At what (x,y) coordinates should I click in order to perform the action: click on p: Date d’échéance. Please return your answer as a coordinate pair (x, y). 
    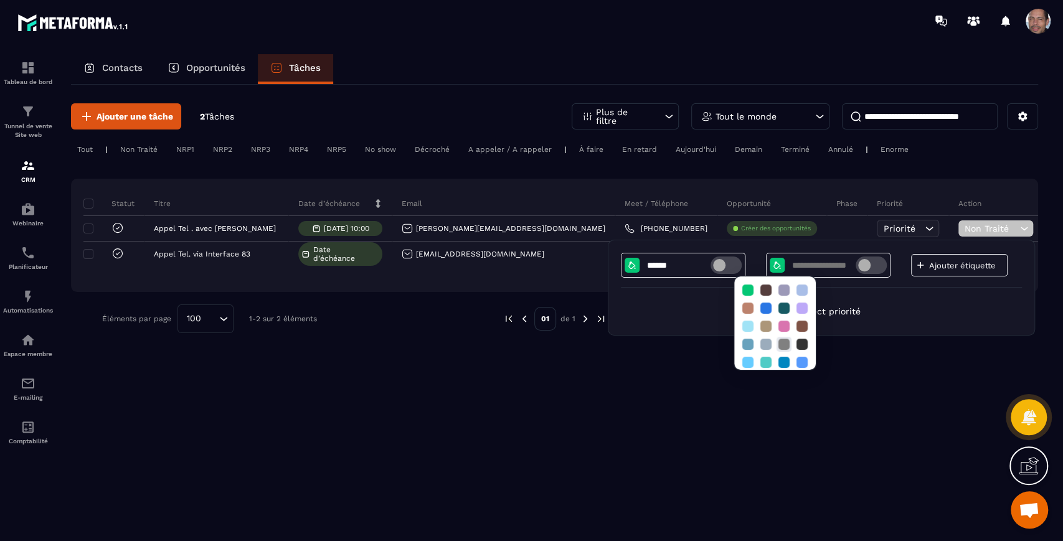
    Looking at the image, I should click on (329, 204).